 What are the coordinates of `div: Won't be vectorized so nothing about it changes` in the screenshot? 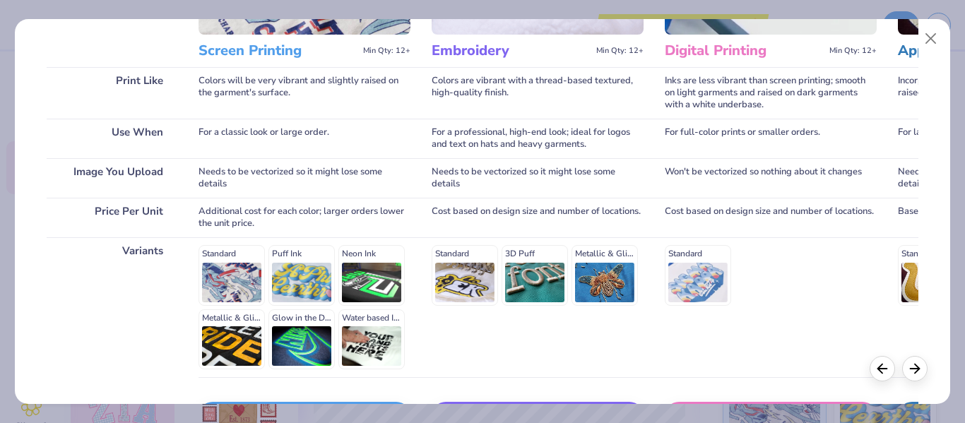 It's located at (771, 178).